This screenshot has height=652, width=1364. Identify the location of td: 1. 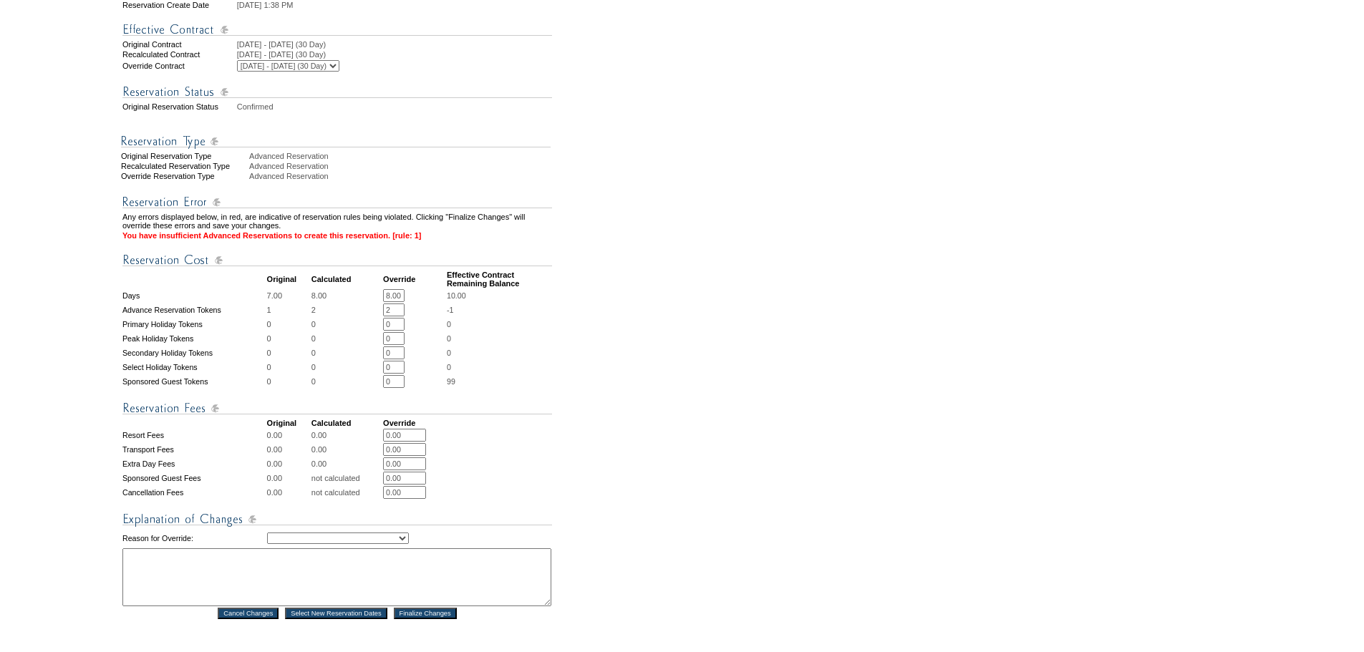
(288, 310).